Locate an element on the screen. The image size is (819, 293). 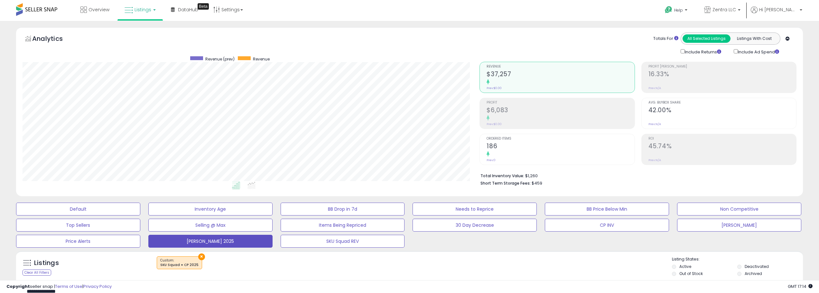
button: Inventory Age is located at coordinates (211, 209).